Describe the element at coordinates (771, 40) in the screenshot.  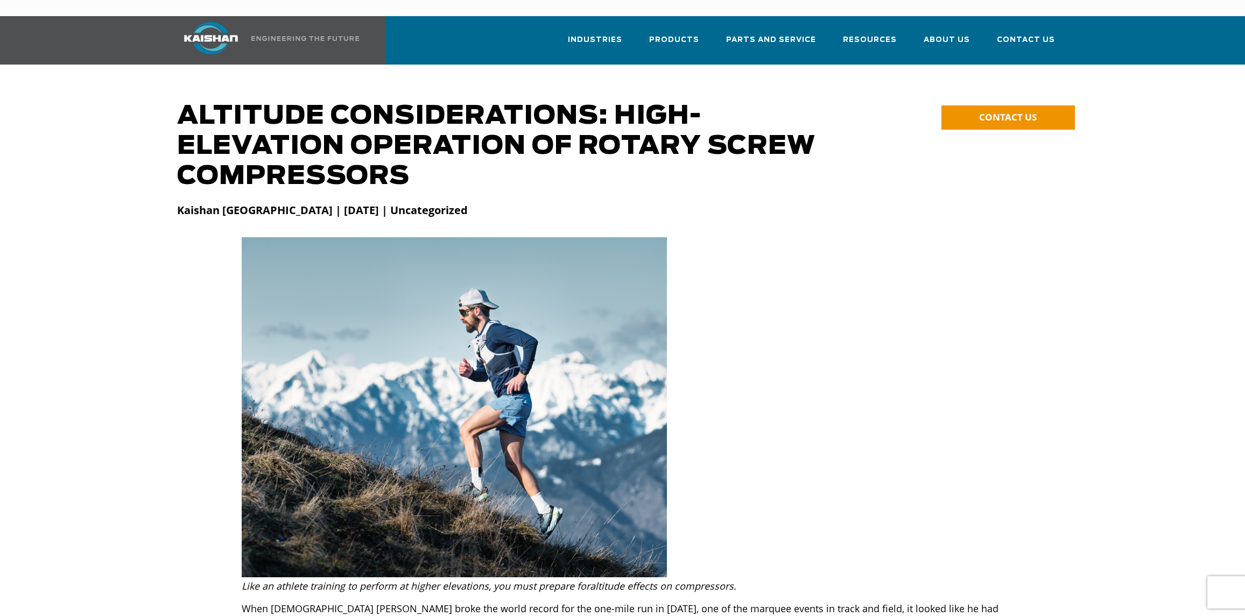
I see `span: Parts and Service` at that location.